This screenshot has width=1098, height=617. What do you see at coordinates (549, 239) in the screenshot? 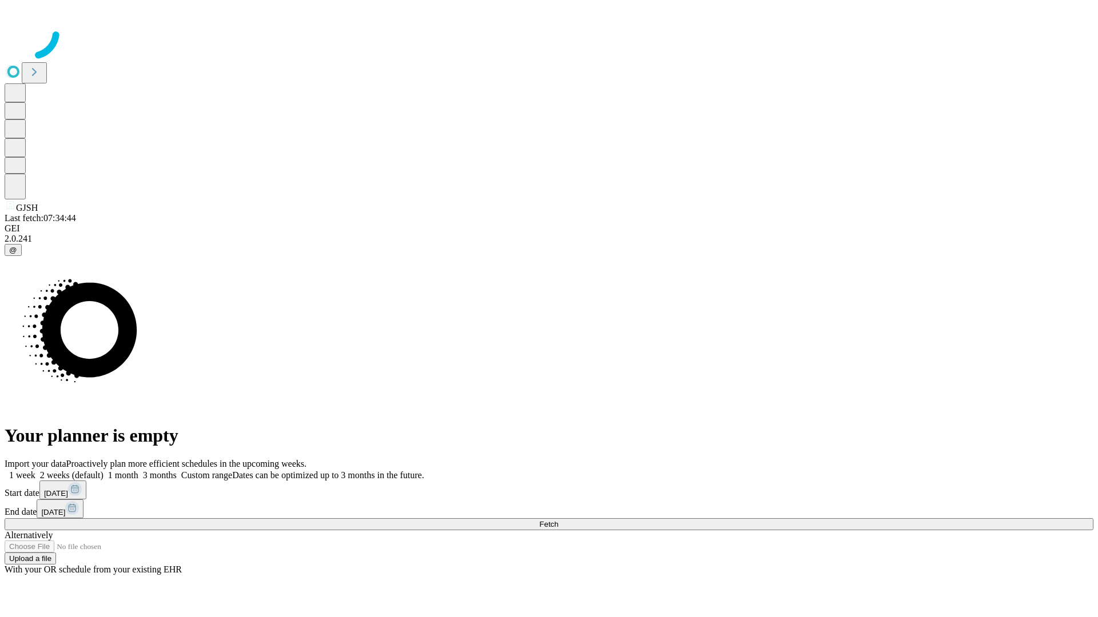
I see `div: 2.0.241` at bounding box center [549, 239].